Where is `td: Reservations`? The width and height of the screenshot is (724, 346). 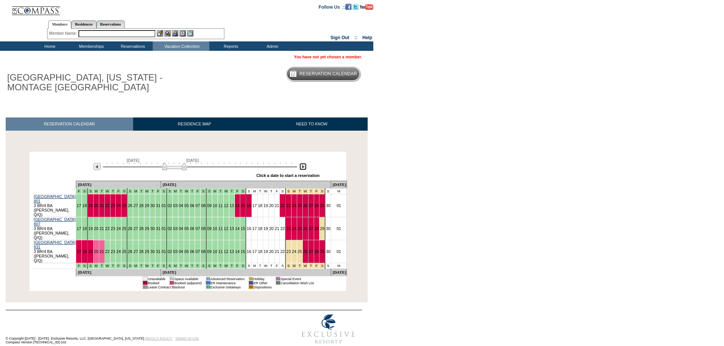
td: Reservations is located at coordinates (132, 46).